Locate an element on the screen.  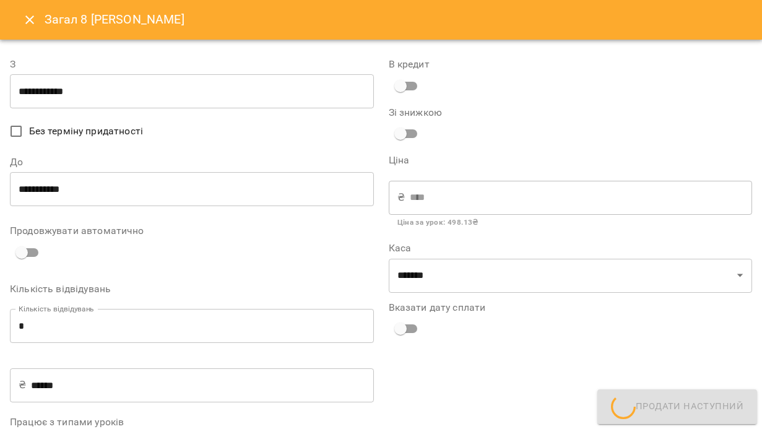
b: Ціна за урок : 498.13 ₴ is located at coordinates (438, 222).